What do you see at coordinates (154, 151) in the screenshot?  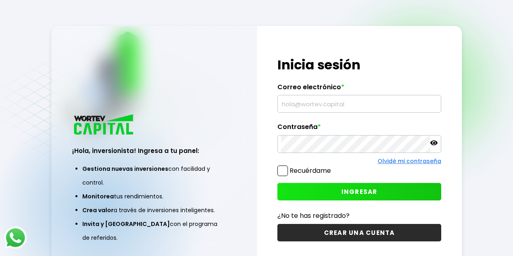 I see `h3: ¡Hola, inversionista! Ingresa a tu panel:` at bounding box center [154, 151].